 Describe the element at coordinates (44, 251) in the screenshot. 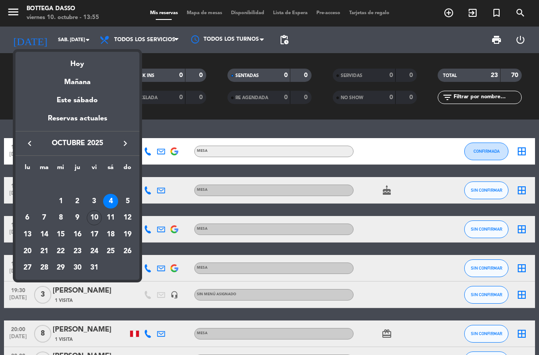

I see `td: 21 de octubre de 2025` at that location.